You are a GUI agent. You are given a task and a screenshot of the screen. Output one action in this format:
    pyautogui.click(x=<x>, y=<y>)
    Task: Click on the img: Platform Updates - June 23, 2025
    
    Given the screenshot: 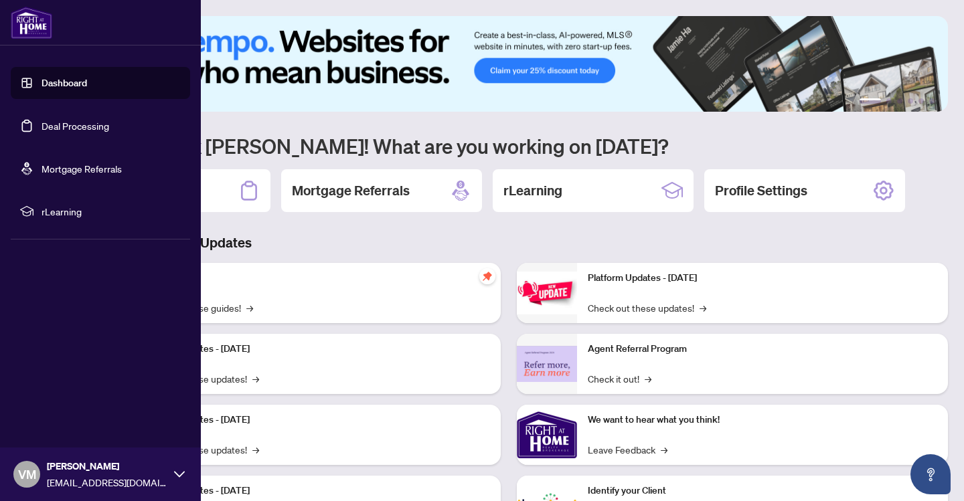 What is the action you would take?
    pyautogui.click(x=547, y=293)
    